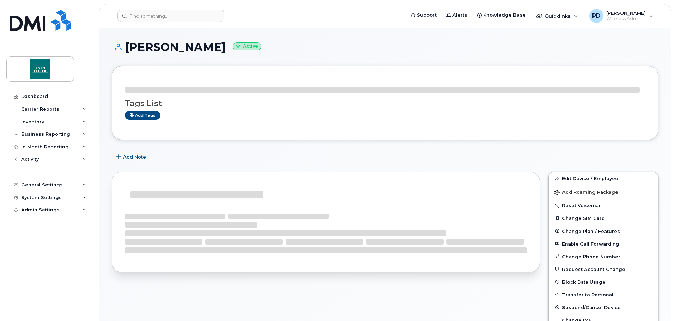  Describe the element at coordinates (132, 157) in the screenshot. I see `button: Add Note` at that location.